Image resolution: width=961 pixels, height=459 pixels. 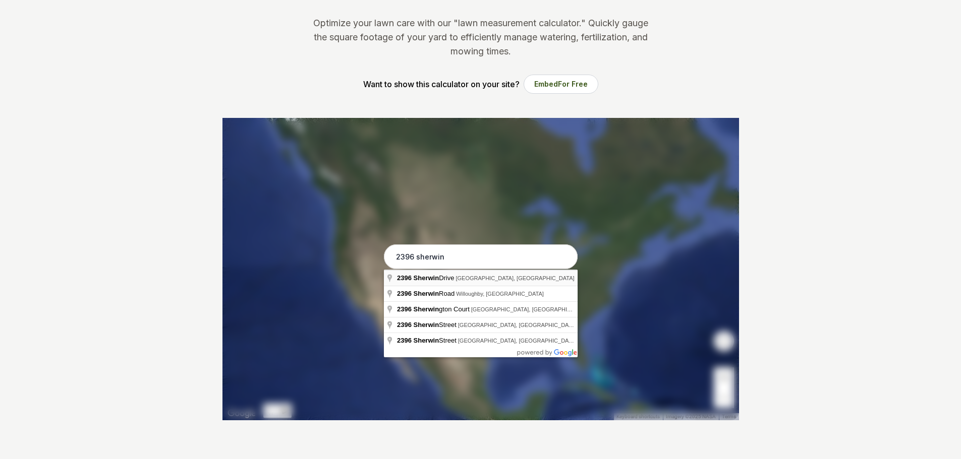 What do you see at coordinates (441, 84) in the screenshot?
I see `p: Want to show this calculator on your site?` at bounding box center [441, 84].